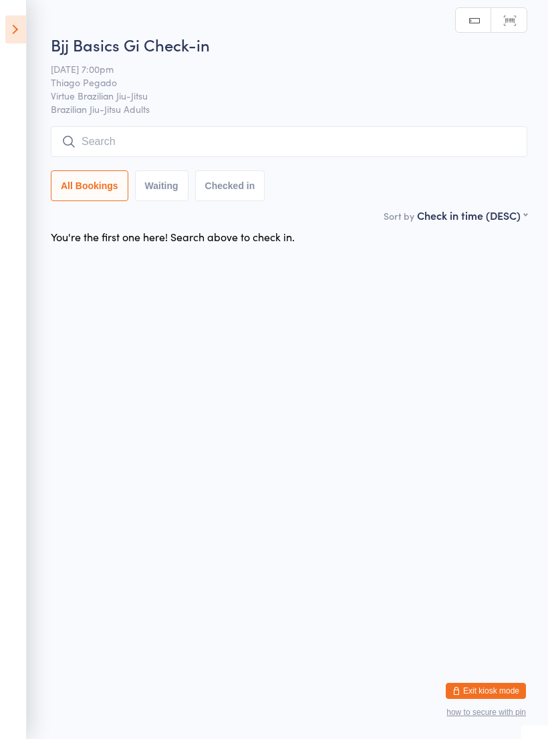 The width and height of the screenshot is (548, 739). Describe the element at coordinates (289, 44) in the screenshot. I see `h2: Bjj Basics Gi Check-in` at that location.